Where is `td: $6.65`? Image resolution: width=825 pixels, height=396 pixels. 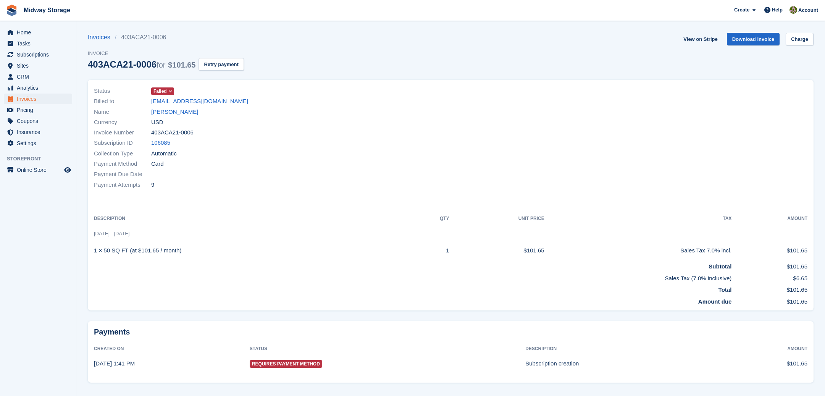
td: $6.65 is located at coordinates (770, 277).